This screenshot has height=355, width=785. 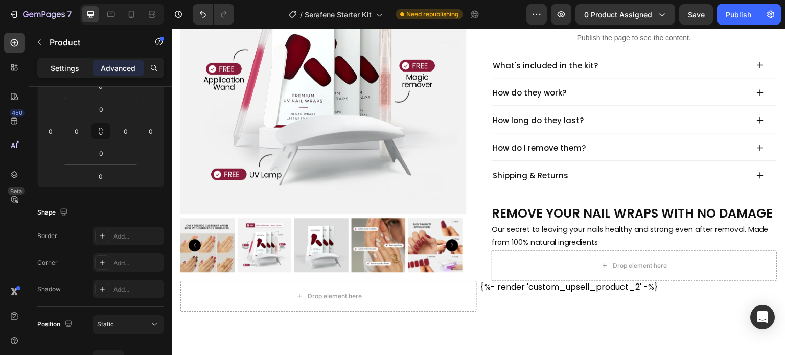 What do you see at coordinates (457, 259) in the screenshot?
I see `div: {%- render 'custom_upsell_product_2' -%}` at bounding box center [457, 259].